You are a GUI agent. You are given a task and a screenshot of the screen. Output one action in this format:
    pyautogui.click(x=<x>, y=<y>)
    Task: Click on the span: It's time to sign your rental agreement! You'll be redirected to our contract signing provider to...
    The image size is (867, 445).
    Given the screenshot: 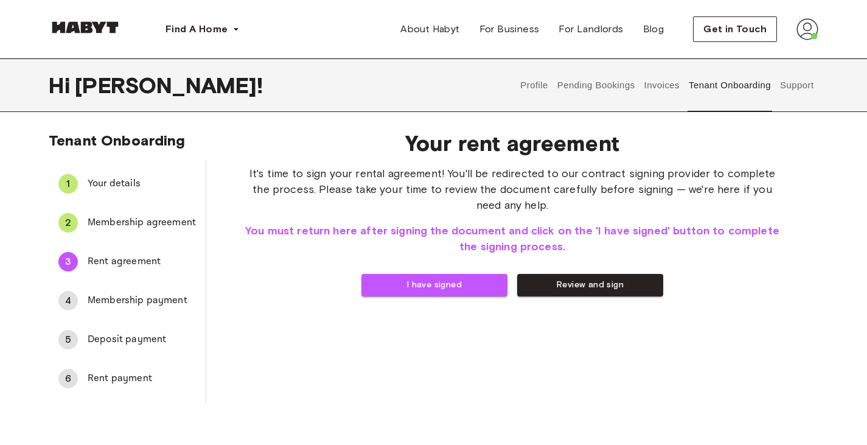 What is the action you would take?
    pyautogui.click(x=512, y=189)
    